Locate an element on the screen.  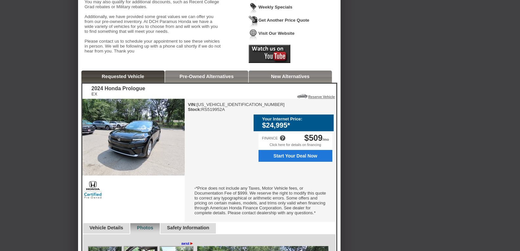
a: Safety Information is located at coordinates (188, 227).